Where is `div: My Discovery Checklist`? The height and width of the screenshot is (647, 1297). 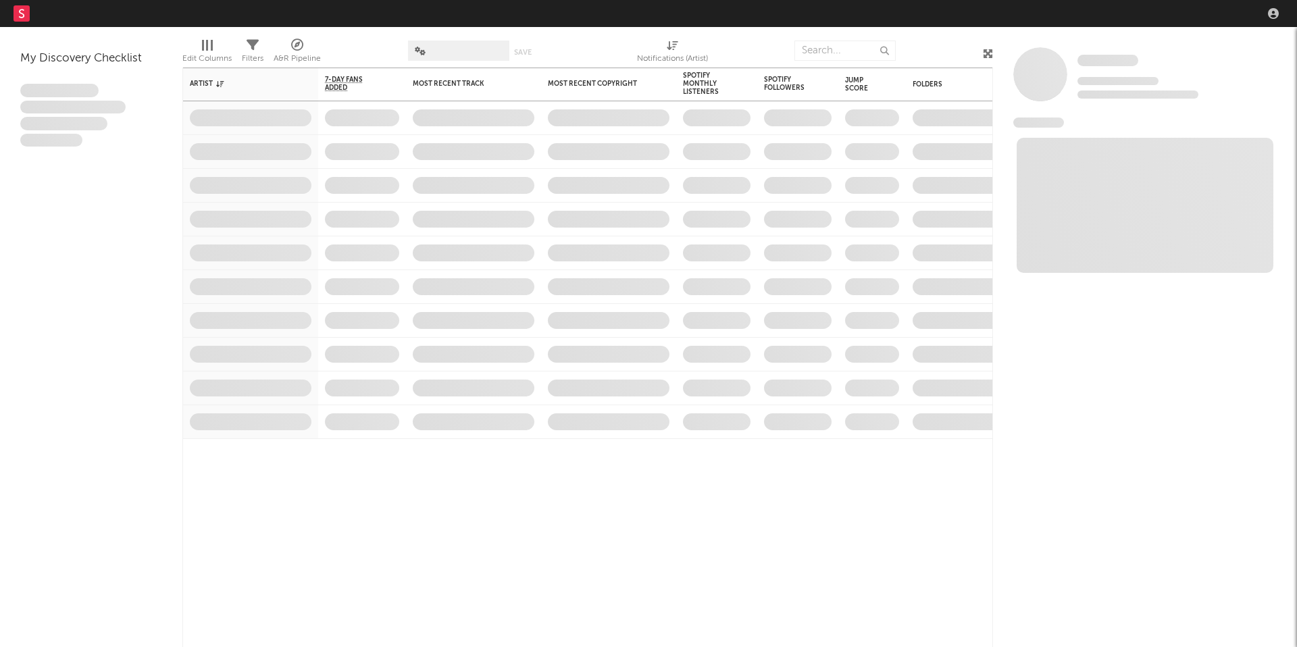 div: My Discovery Checklist is located at coordinates (91, 59).